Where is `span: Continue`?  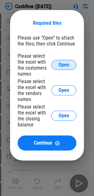
span: Continue is located at coordinates (43, 143).